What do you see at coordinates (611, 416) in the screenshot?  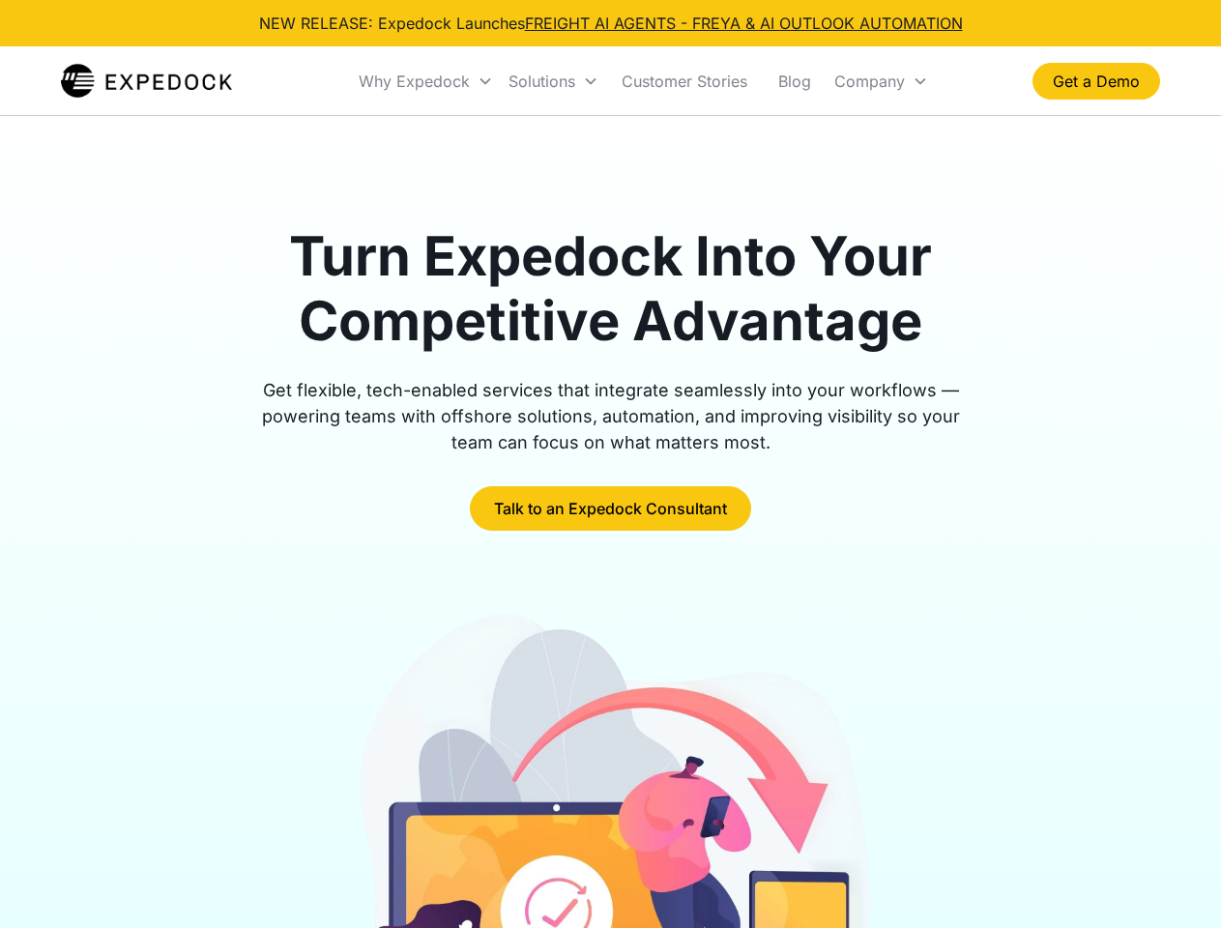 I see `div: Get flexible, tech-enabled services that integrate seamlessly into your workflows — powering team...` at bounding box center [611, 416].